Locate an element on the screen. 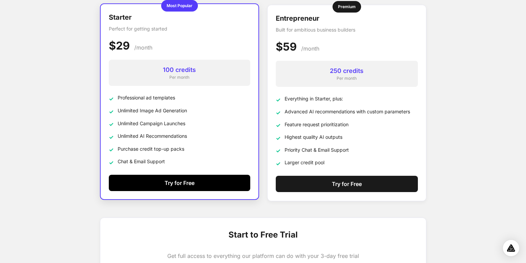  span: Everything in Starter, plus: is located at coordinates (314, 99).